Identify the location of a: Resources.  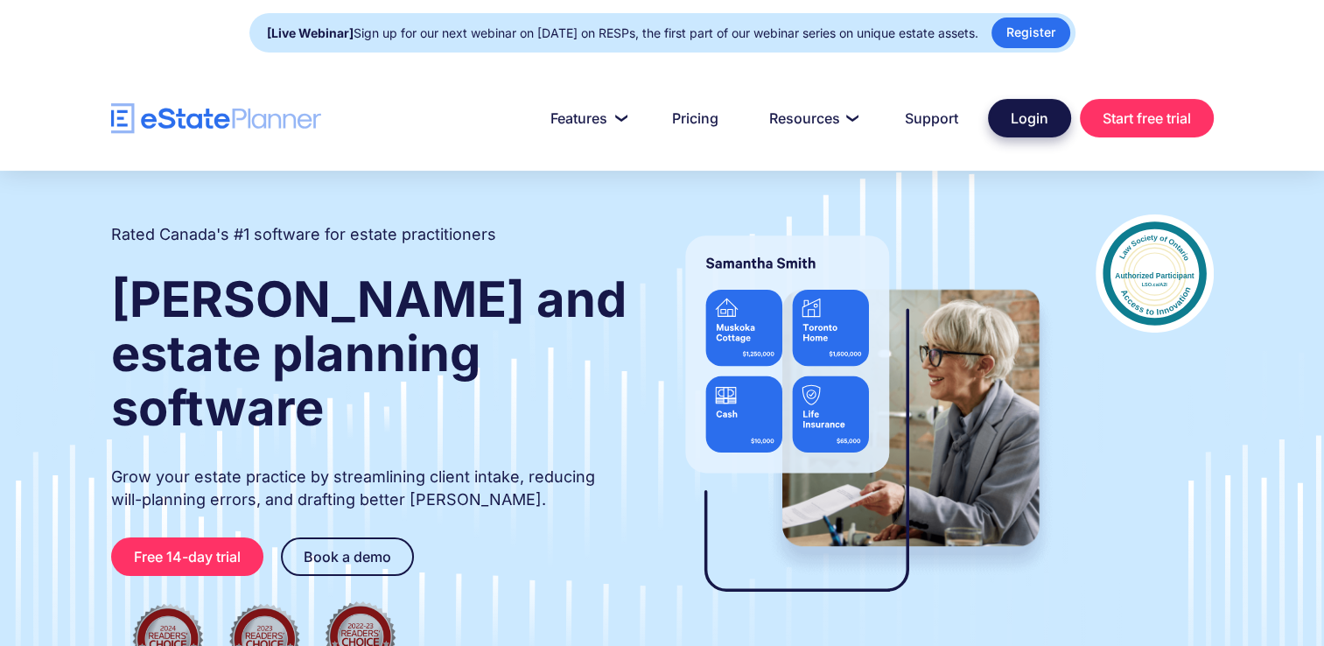
(811, 118).